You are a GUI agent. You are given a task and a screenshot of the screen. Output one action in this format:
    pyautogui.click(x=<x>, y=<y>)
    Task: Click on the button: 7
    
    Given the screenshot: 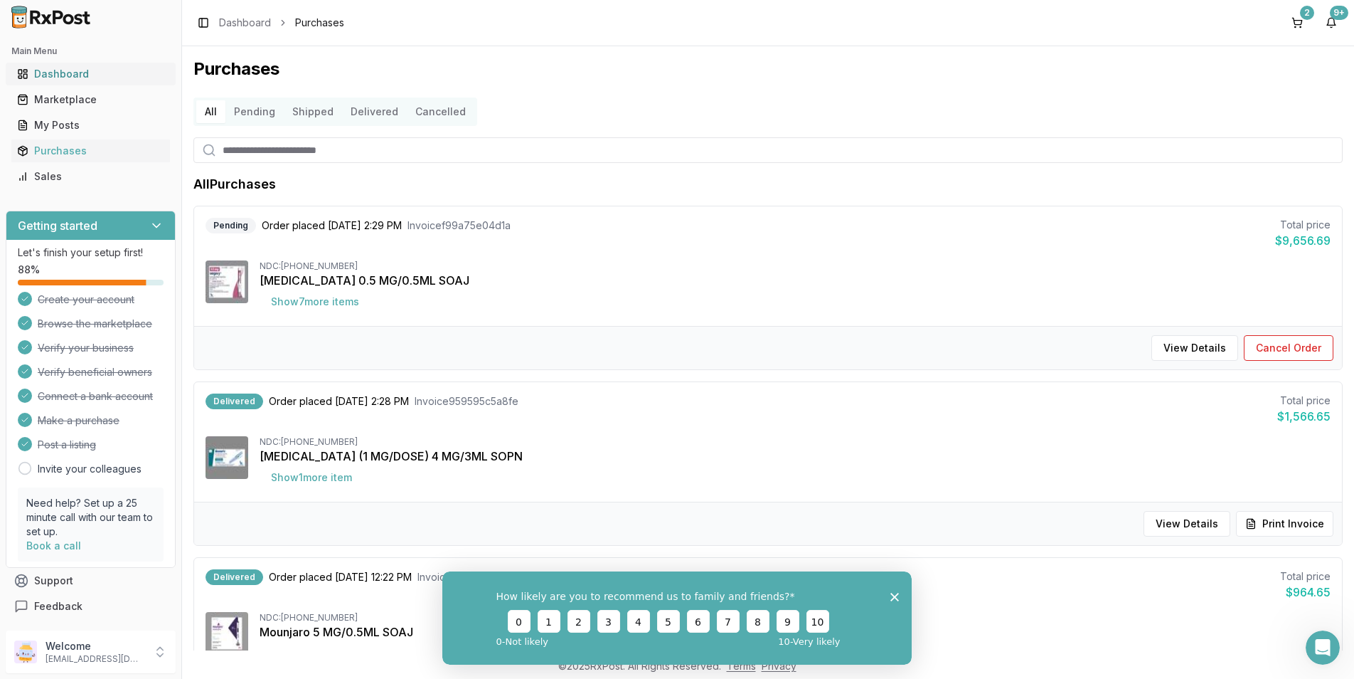 What is the action you would take?
    pyautogui.click(x=286, y=50)
    